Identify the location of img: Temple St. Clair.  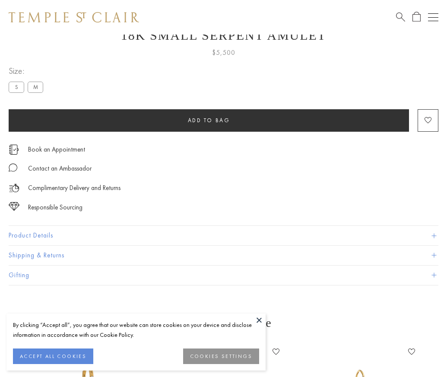
(74, 17).